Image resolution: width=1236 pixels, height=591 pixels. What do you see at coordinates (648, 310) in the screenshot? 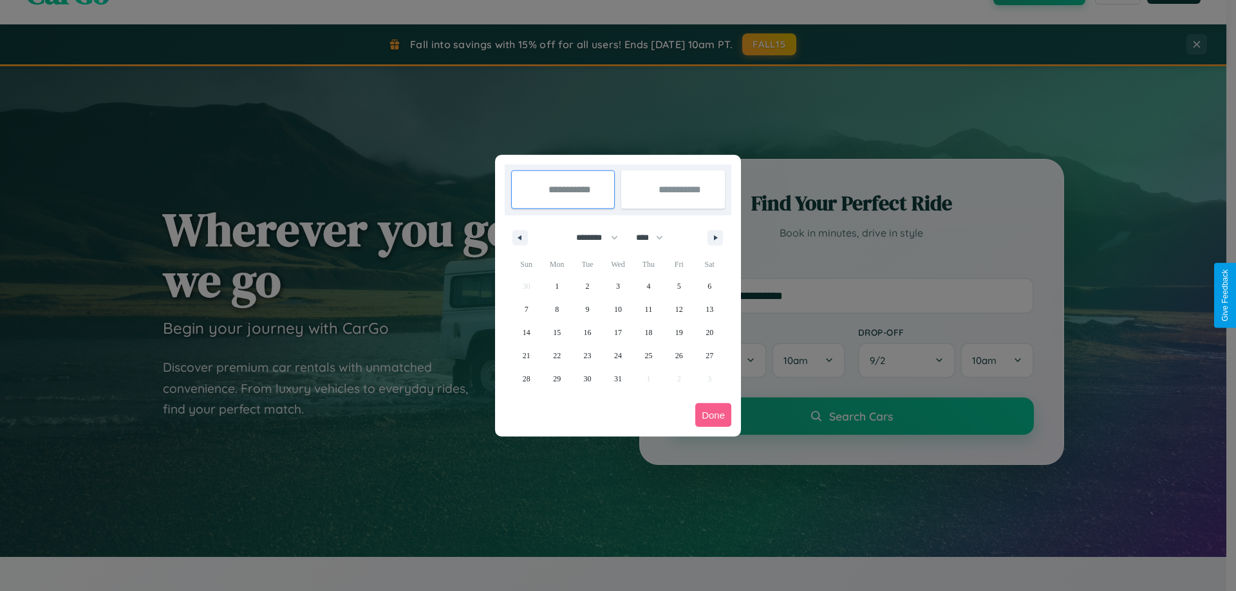
I see `button: 11` at bounding box center [648, 310].